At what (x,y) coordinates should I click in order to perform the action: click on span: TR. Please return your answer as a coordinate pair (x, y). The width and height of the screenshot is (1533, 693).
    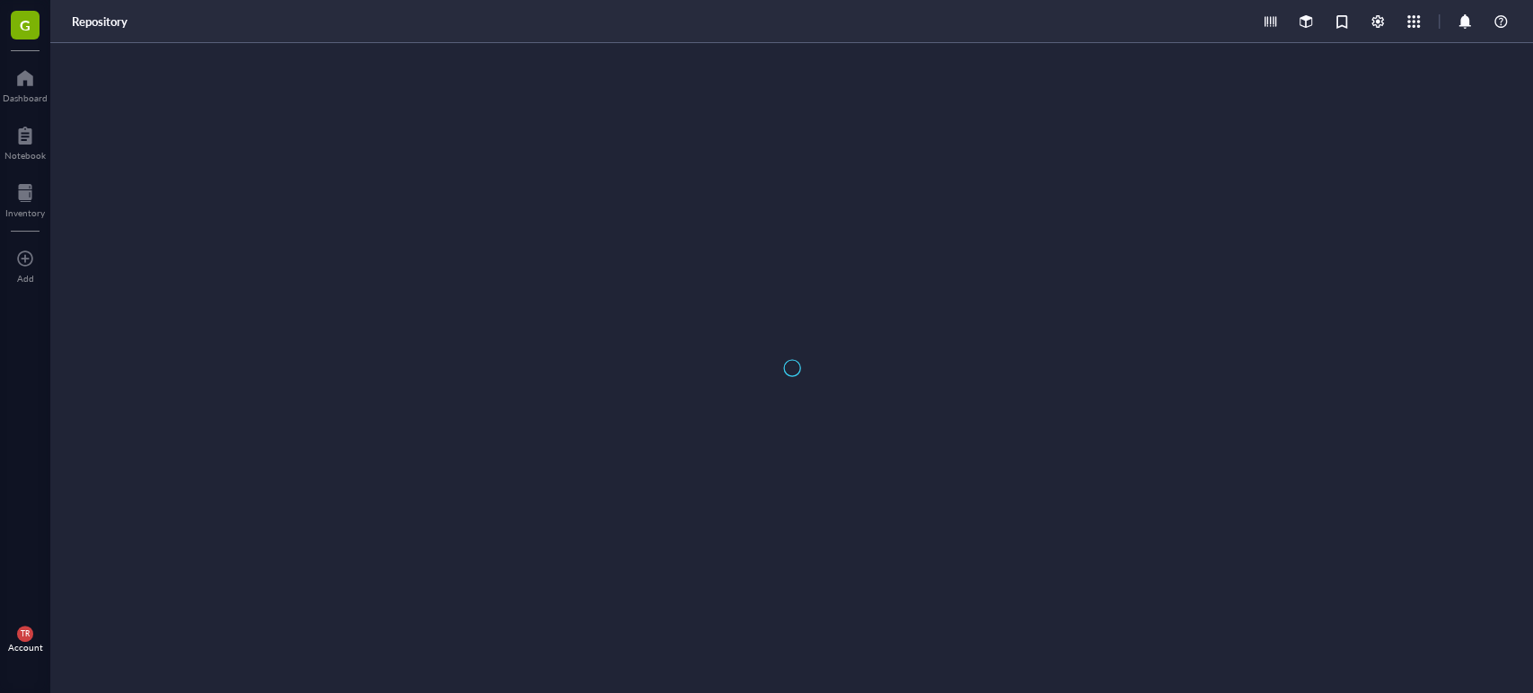
    Looking at the image, I should click on (25, 634).